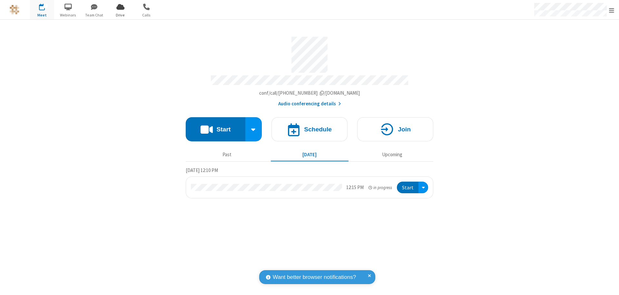 This screenshot has height=295, width=619. I want to click on span: Team Chat, so click(94, 15).